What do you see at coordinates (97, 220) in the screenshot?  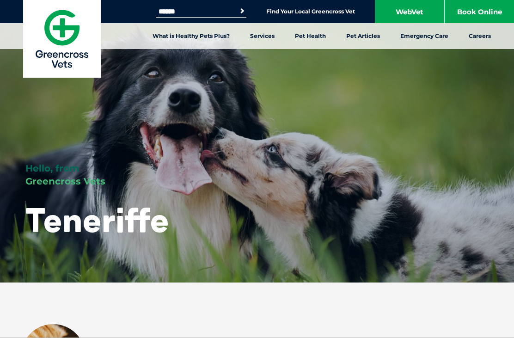 I see `h1: Teneriffe` at bounding box center [97, 220].